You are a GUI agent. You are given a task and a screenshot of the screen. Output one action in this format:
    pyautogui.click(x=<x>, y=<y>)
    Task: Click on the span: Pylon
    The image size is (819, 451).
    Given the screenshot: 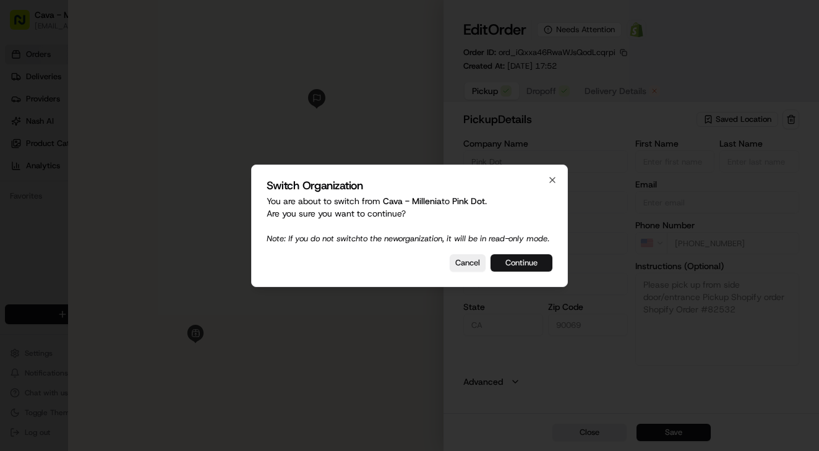 What is the action you would take?
    pyautogui.click(x=136, y=72)
    